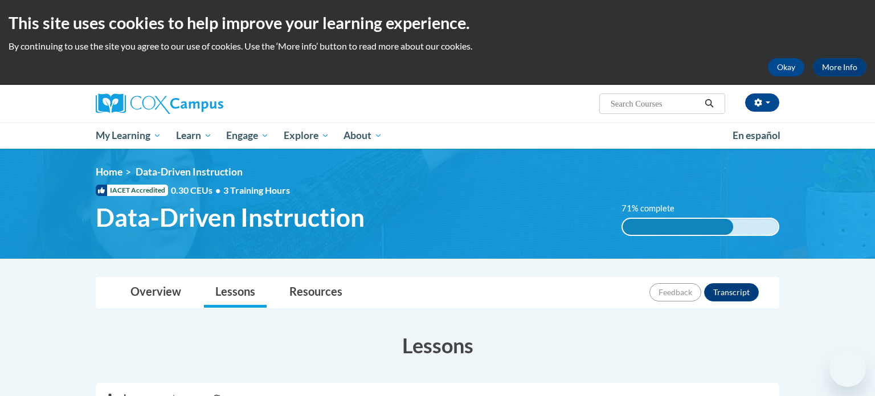  Describe the element at coordinates (655, 104) in the screenshot. I see `input: Search Courses` at that location.